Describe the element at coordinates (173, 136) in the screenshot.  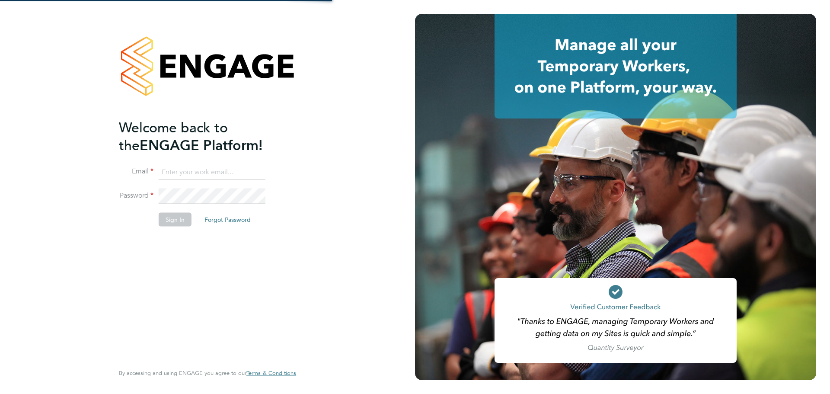
I see `span: Welcome back to the` at that location.